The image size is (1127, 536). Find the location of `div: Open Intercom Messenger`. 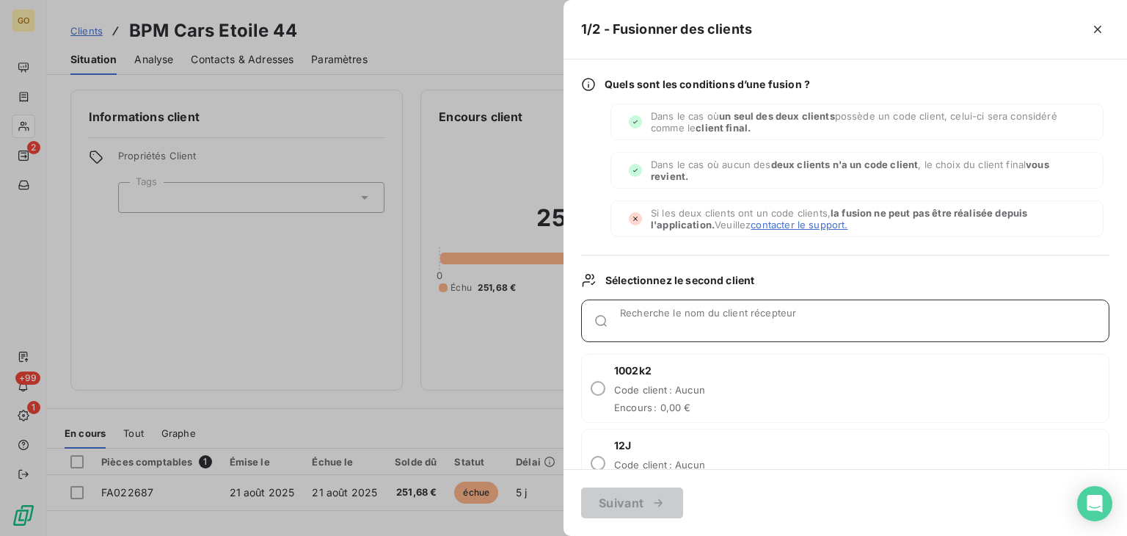

div: Open Intercom Messenger is located at coordinates (1095, 503).